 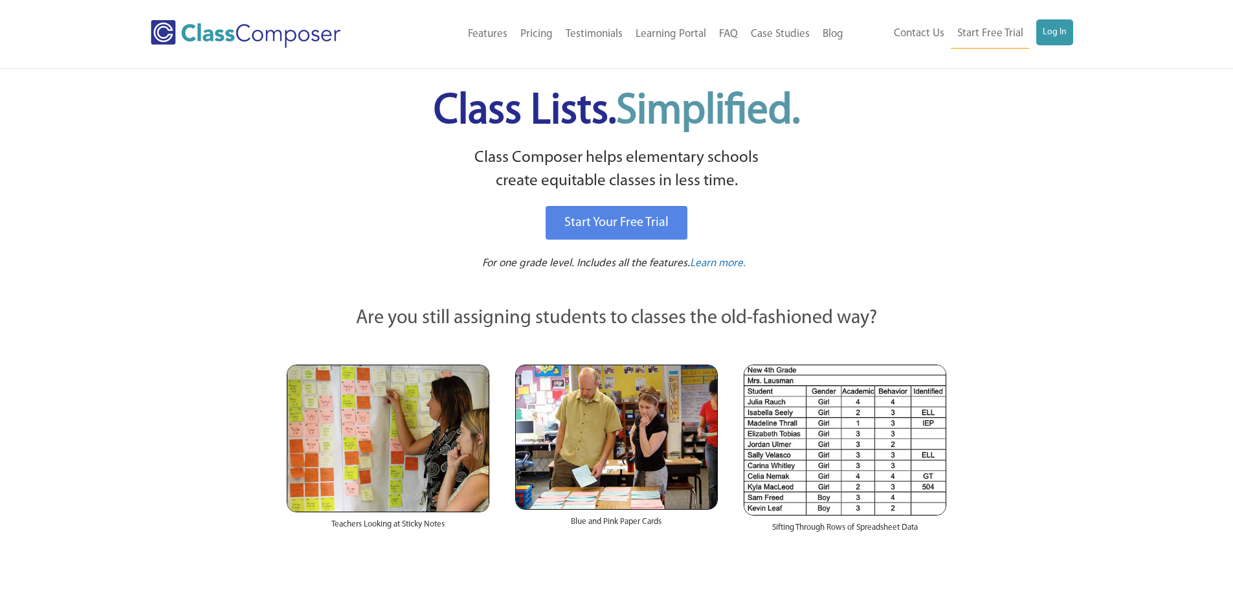 What do you see at coordinates (616, 436) in the screenshot?
I see `img: Blue and Pink Paper Cards` at bounding box center [616, 436].